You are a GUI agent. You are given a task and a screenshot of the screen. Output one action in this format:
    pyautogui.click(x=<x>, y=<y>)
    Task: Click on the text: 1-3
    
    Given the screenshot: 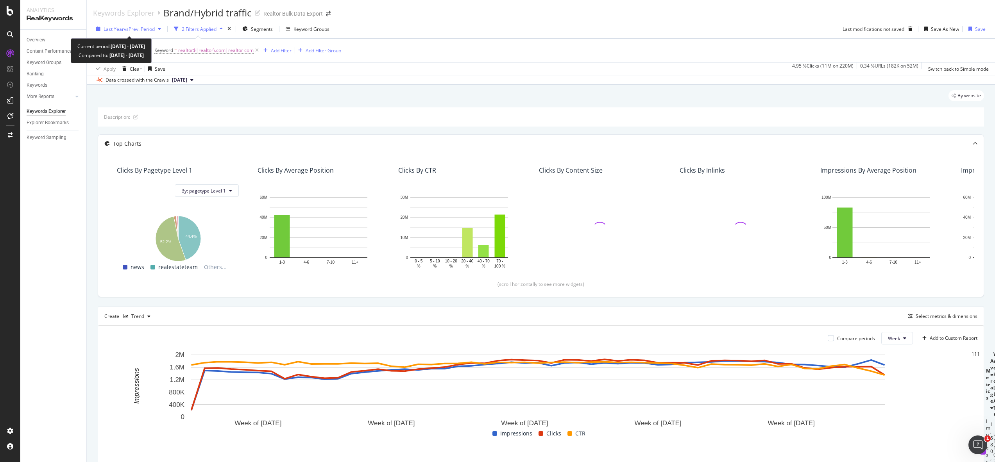 What is the action you would take?
    pyautogui.click(x=845, y=262)
    